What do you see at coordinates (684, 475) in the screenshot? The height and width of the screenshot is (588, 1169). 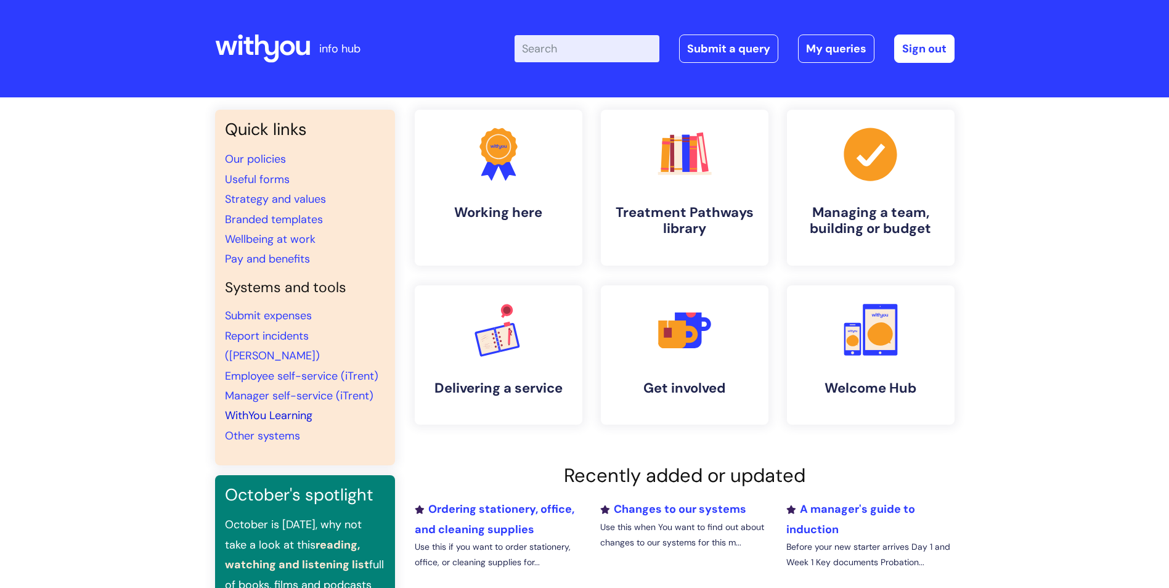 I see `h2: Recently added or updated` at bounding box center [684, 475].